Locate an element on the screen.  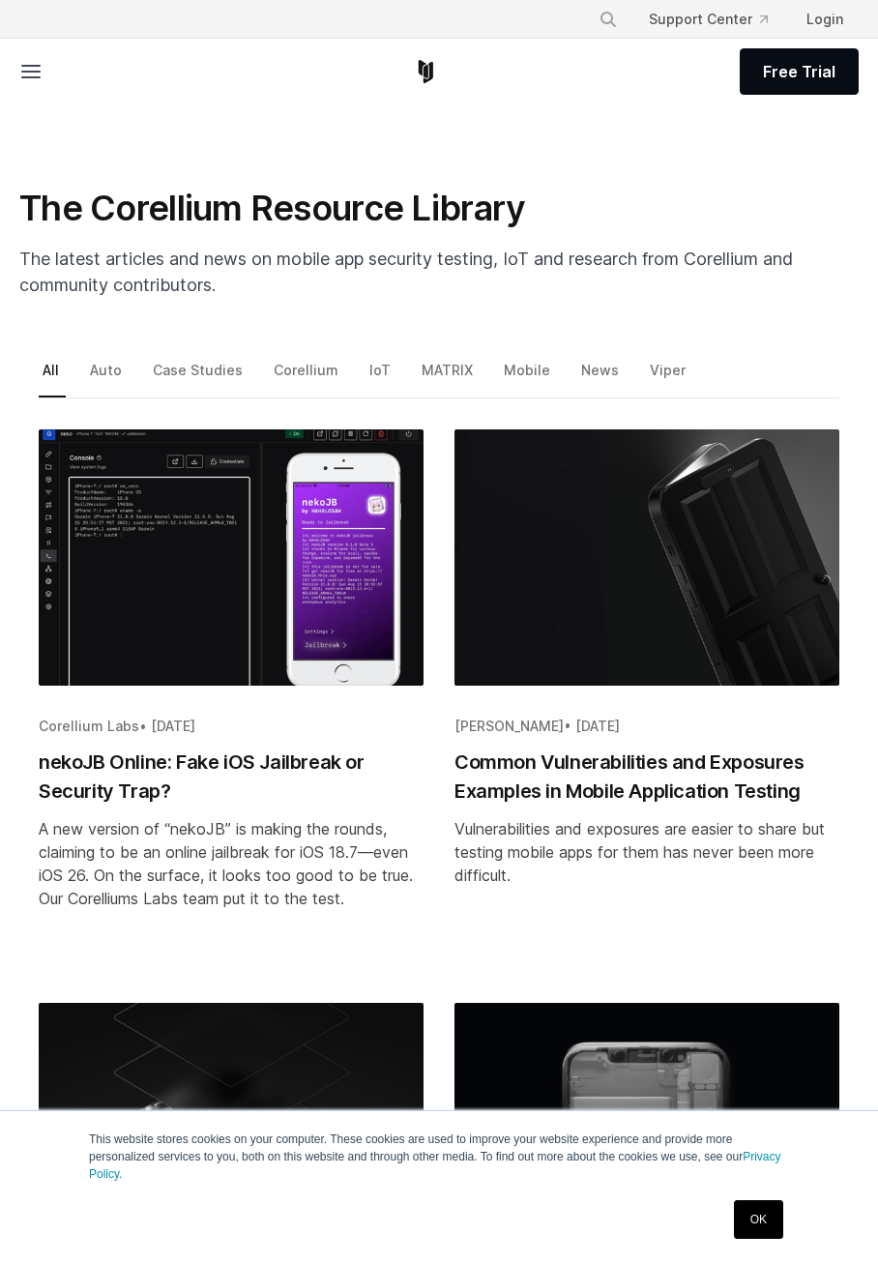
p: This website stores cookies on your computer. These cookies are used to improve your website expe... is located at coordinates (439, 1156).